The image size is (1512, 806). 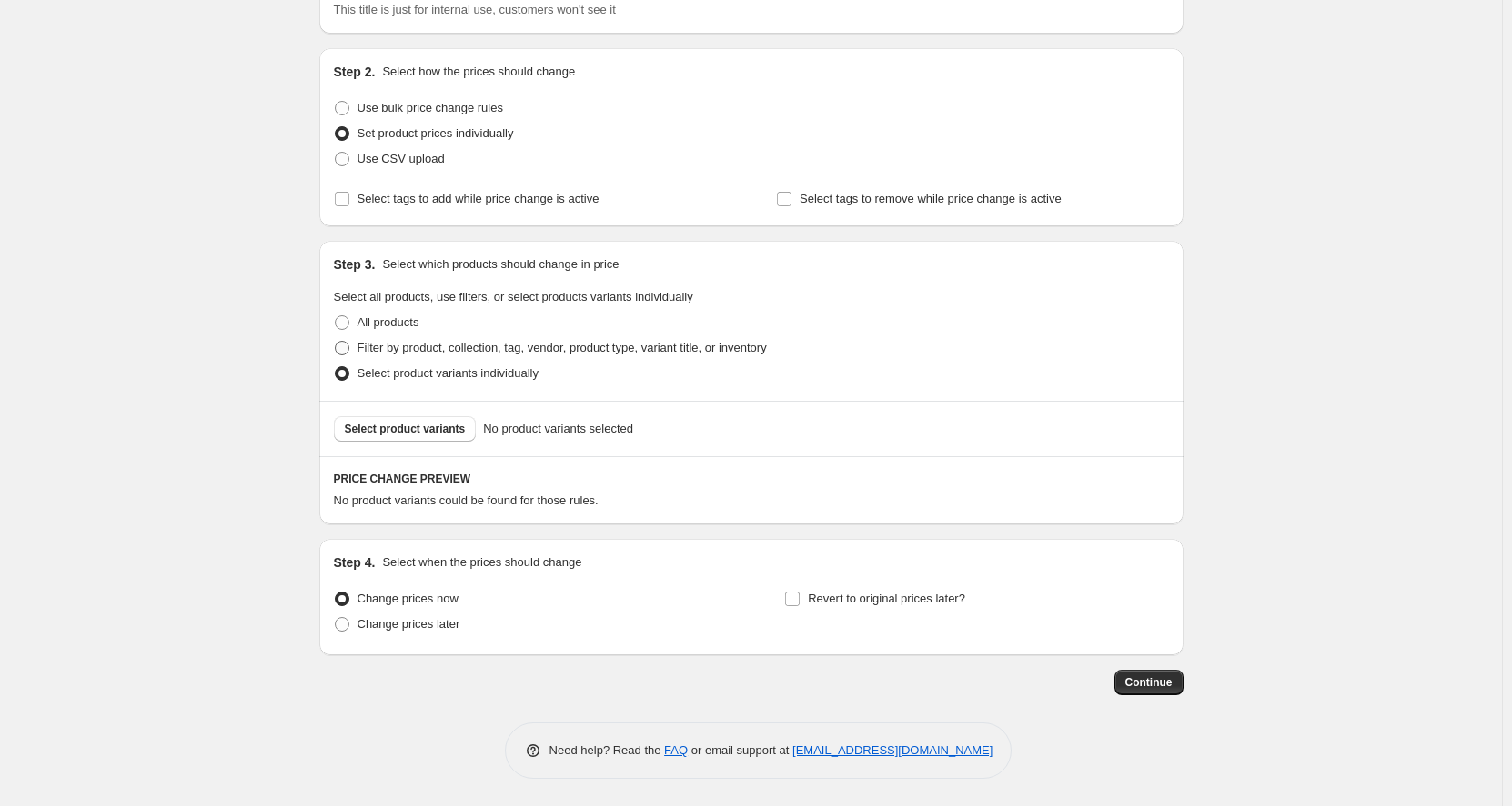 I want to click on span: Need help? Read the, so click(x=607, y=750).